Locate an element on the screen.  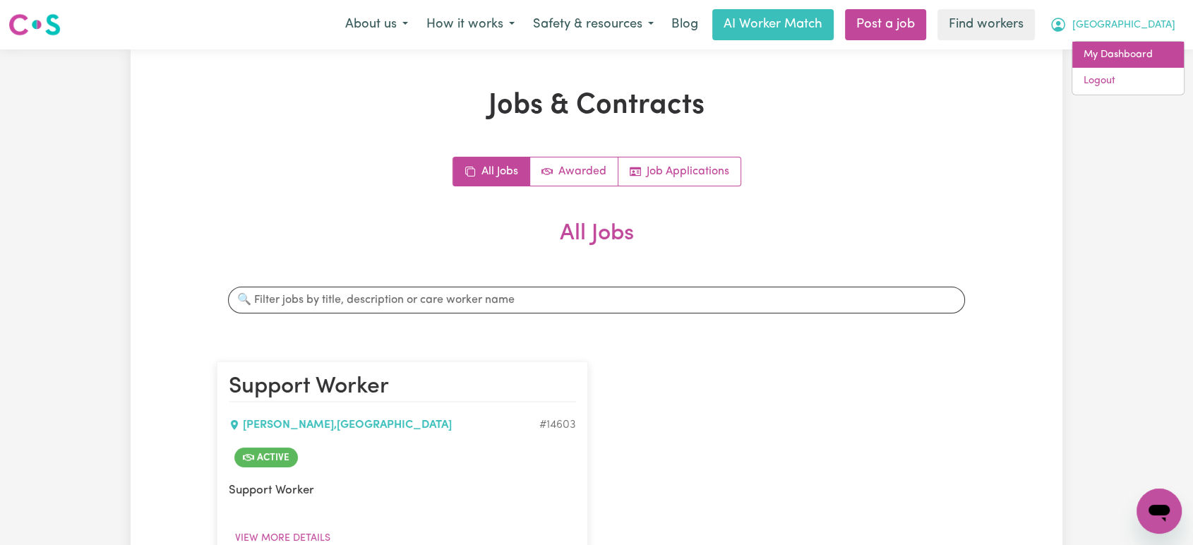
a: Careseekers logo is located at coordinates (35, 25).